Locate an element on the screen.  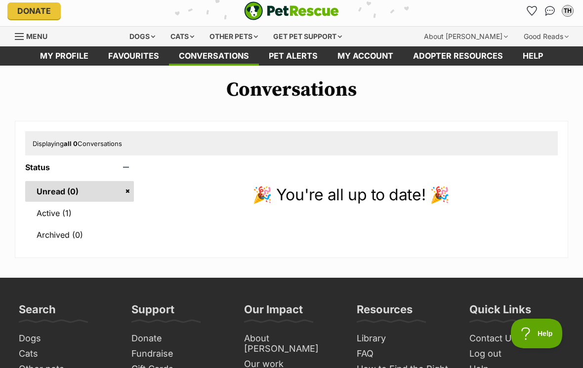
span: Menu is located at coordinates (37, 36).